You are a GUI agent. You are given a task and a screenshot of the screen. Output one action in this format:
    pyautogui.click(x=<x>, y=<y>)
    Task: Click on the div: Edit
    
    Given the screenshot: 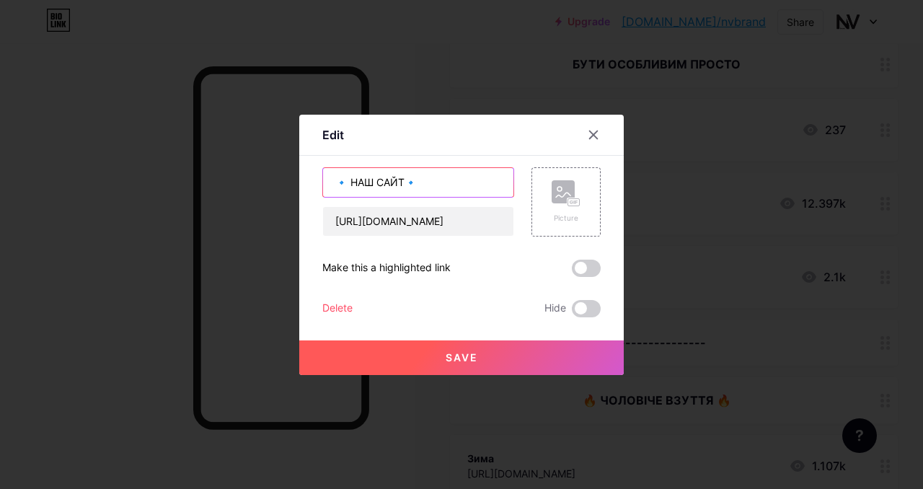 What is the action you would take?
    pyautogui.click(x=333, y=135)
    